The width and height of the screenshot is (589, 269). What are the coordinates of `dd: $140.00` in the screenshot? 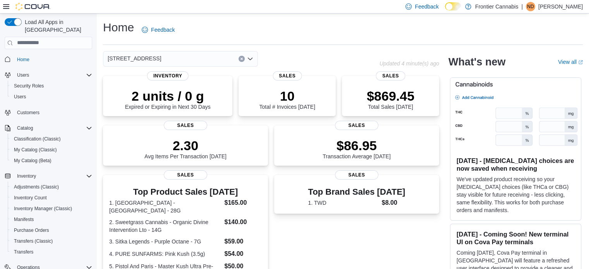 It's located at (243, 222).